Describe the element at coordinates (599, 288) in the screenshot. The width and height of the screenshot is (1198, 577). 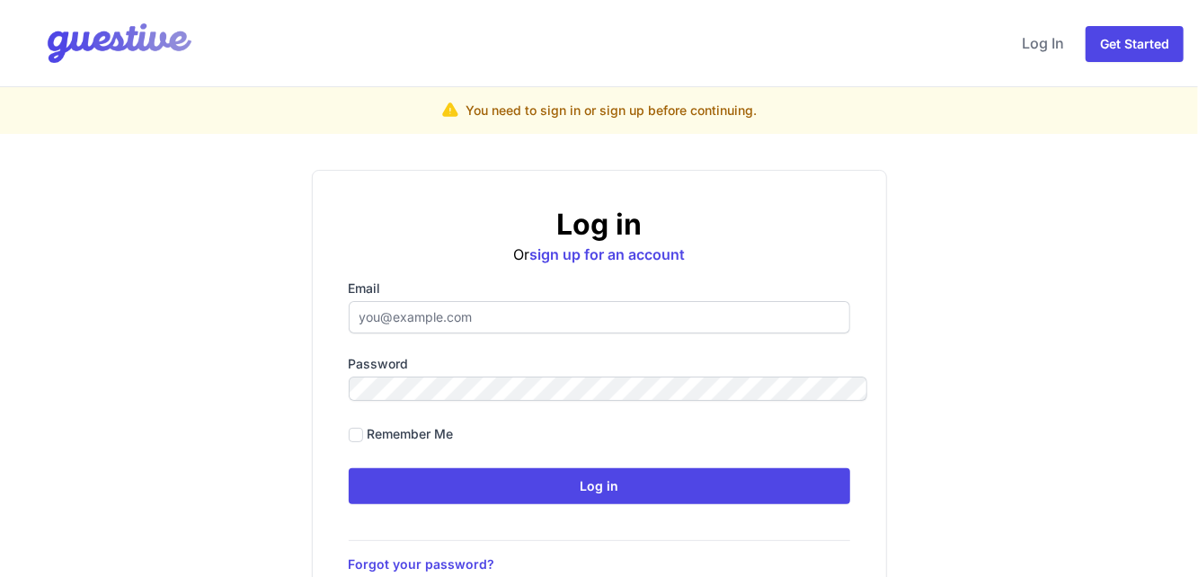
I see `label: Email` at that location.